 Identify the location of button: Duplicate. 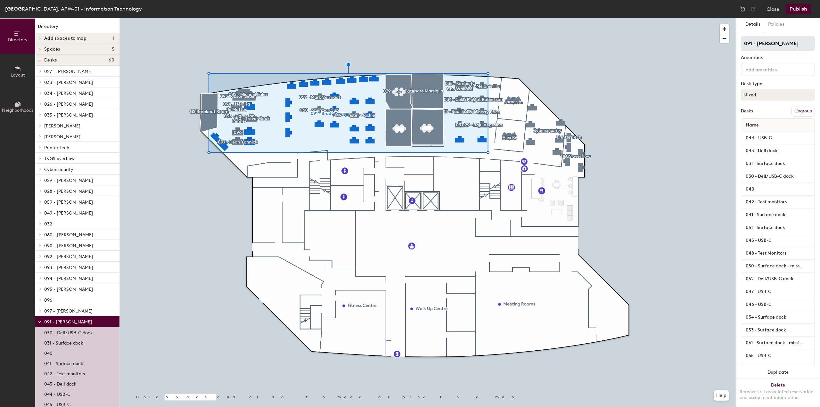
(778, 373).